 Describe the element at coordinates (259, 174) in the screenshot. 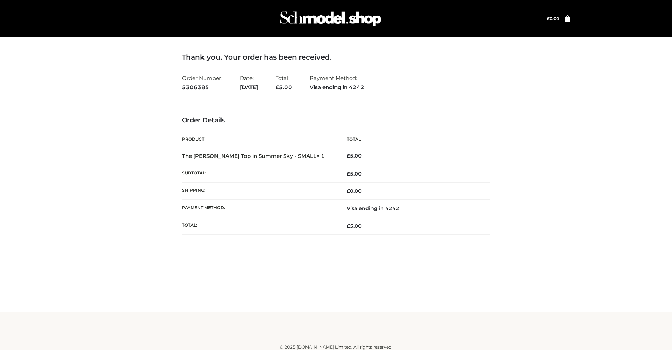

I see `th: Subtotal:` at that location.